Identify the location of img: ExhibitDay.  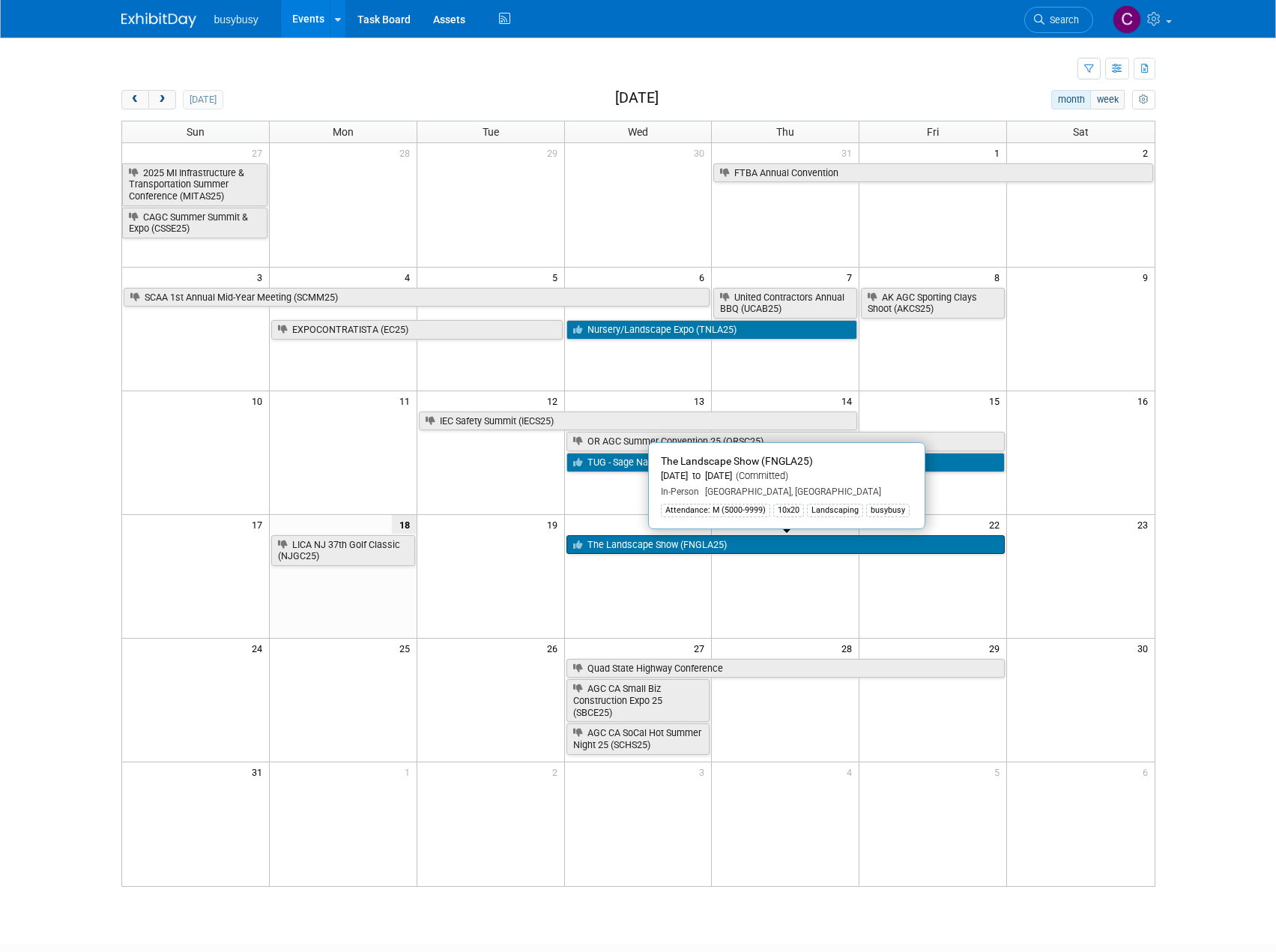
(159, 20).